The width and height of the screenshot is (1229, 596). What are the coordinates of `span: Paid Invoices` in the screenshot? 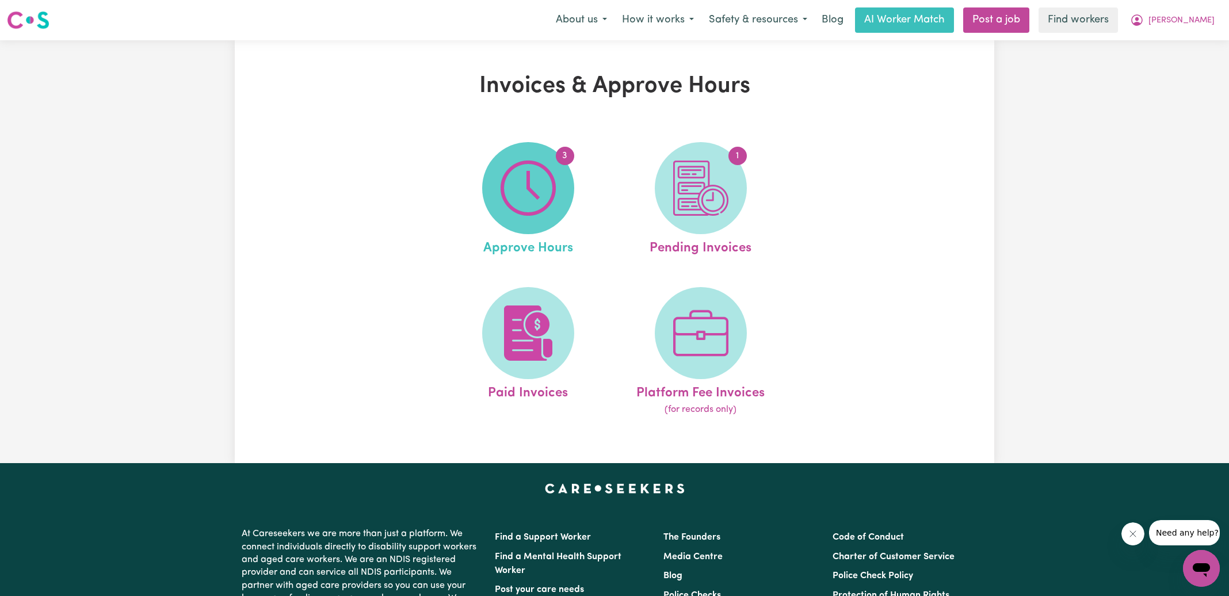 It's located at (527, 391).